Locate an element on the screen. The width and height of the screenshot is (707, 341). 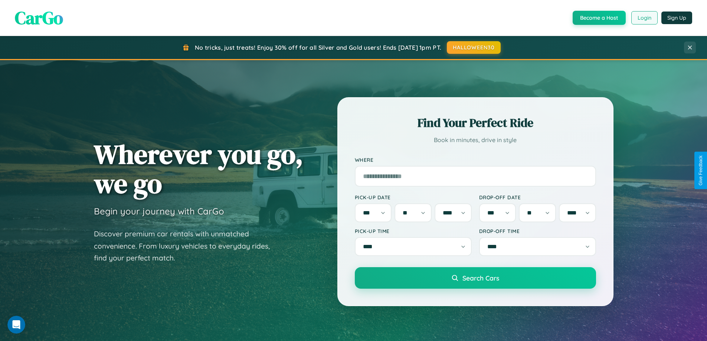
label: Where is located at coordinates (476, 160).